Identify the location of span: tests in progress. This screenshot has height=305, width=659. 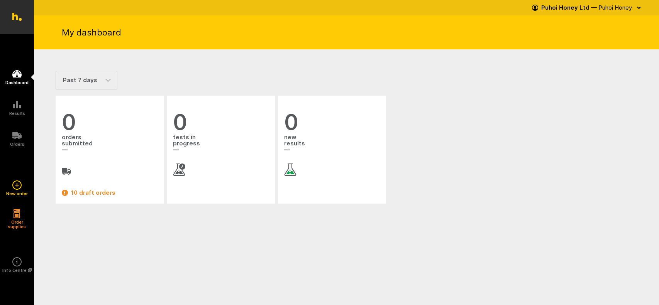
(221, 144).